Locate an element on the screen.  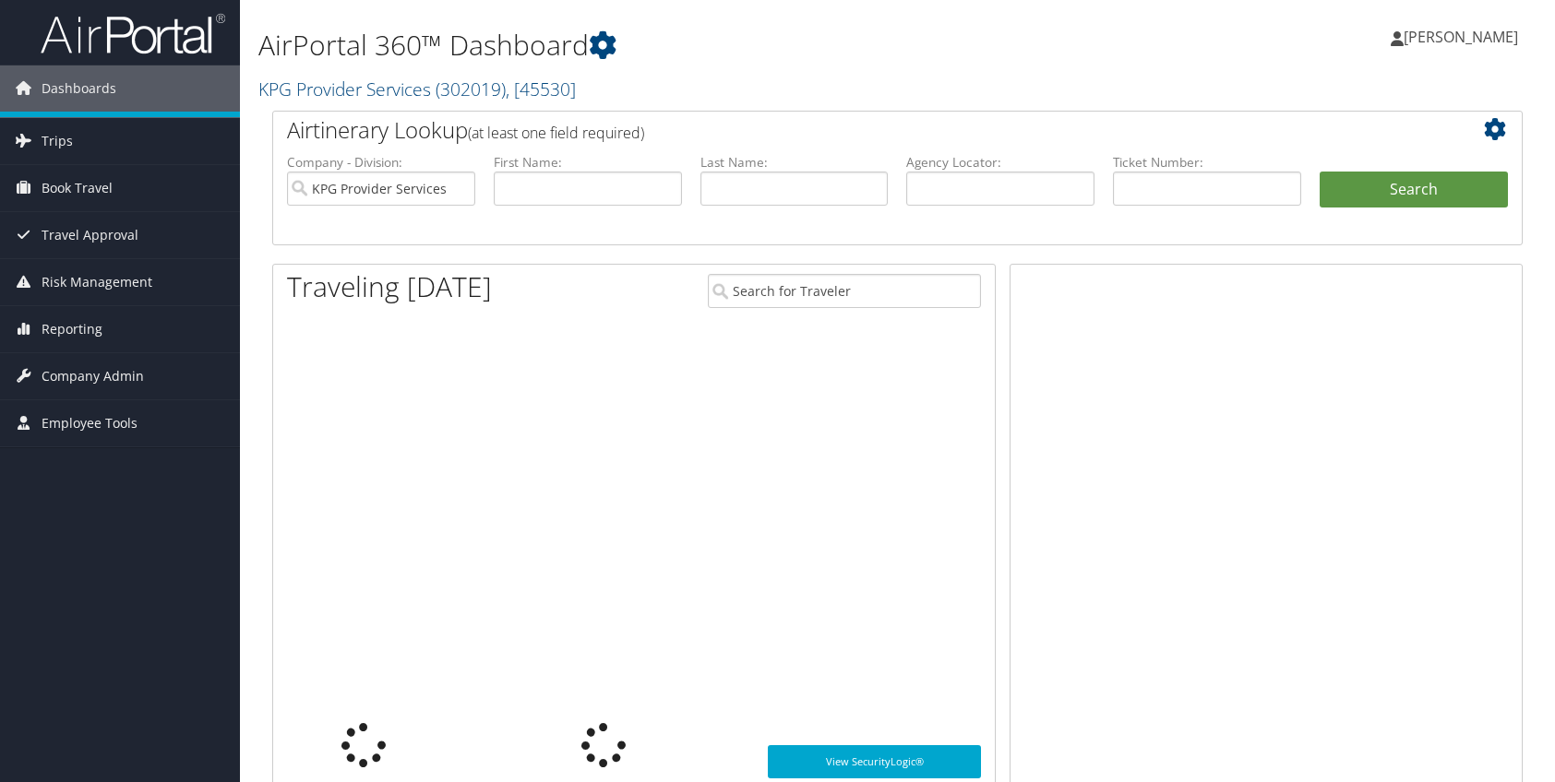
span: Book Travel is located at coordinates (77, 188).